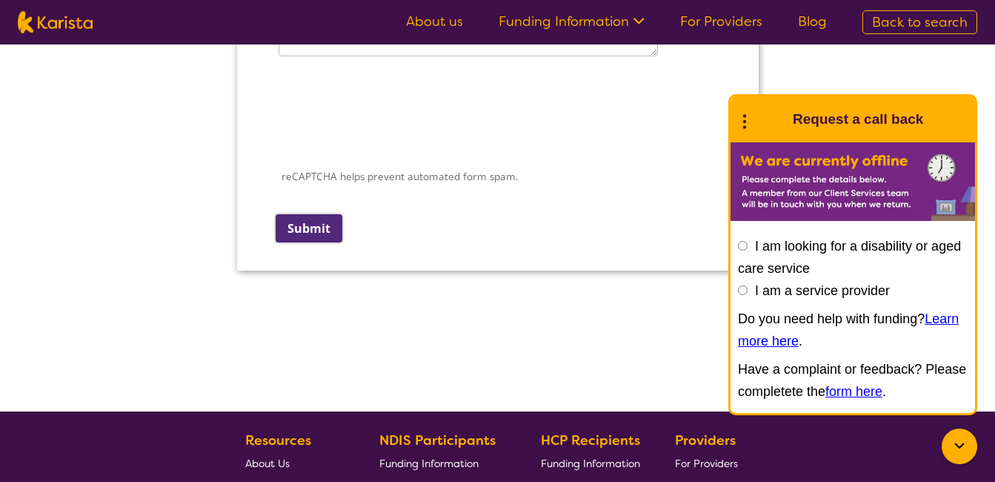  Describe the element at coordinates (170, 228) in the screenshot. I see `span: Please enter a valid website (ensure there are no spaces)` at that location.